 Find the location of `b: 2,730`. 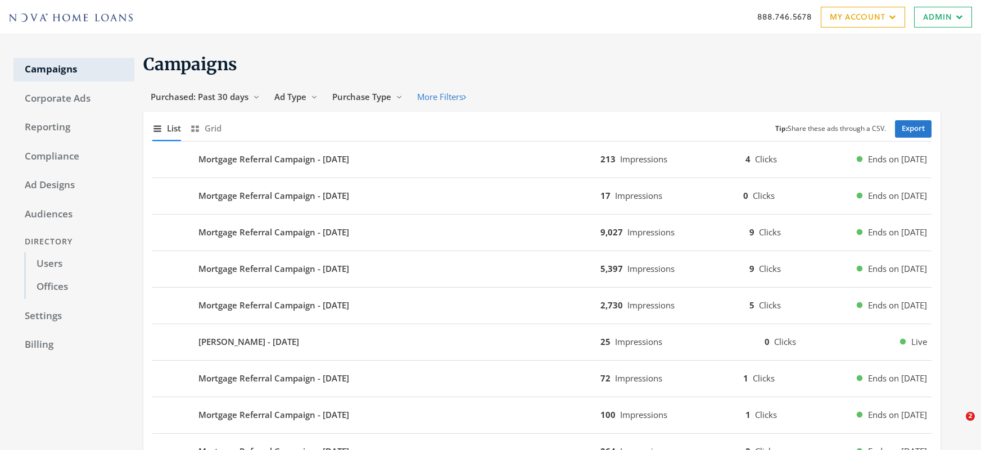

b: 2,730 is located at coordinates (611, 305).